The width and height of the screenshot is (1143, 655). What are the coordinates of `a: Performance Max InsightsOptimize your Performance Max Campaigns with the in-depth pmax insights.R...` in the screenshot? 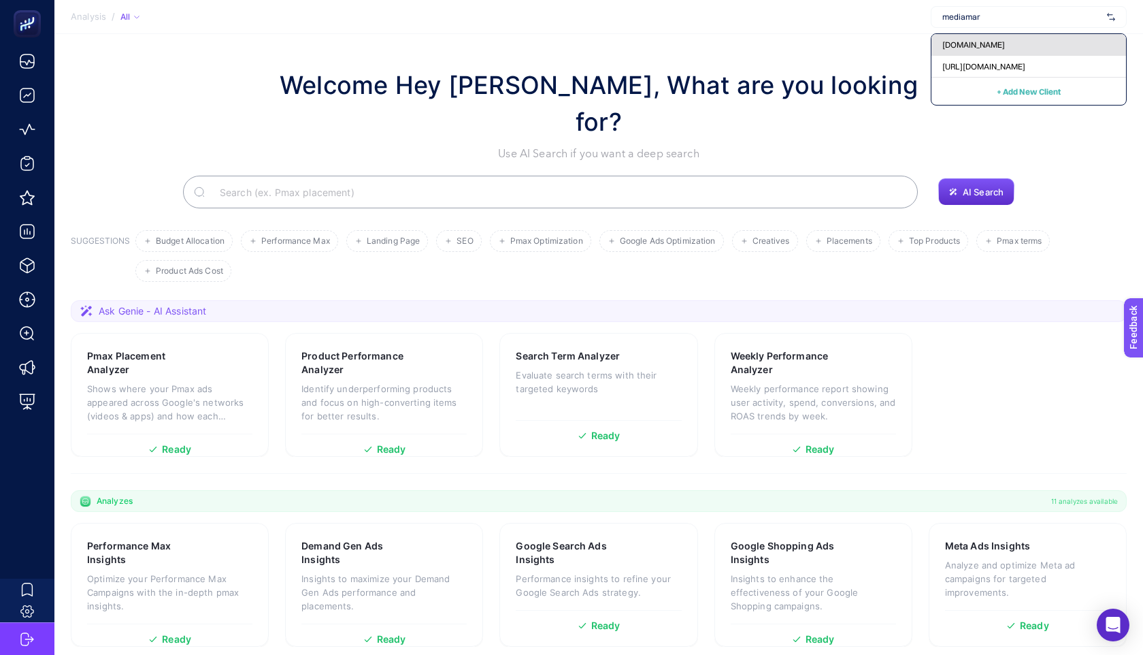 It's located at (169, 585).